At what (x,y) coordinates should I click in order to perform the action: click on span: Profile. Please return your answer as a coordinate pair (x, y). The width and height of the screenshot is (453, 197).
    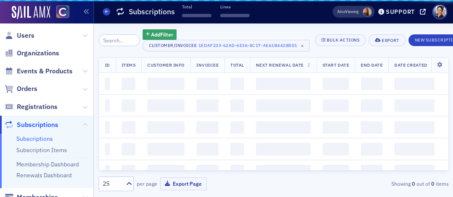
    Looking at the image, I should click on (440, 12).